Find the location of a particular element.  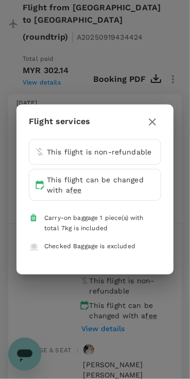

div: Checked Baggage is excluded is located at coordinates (89, 246).